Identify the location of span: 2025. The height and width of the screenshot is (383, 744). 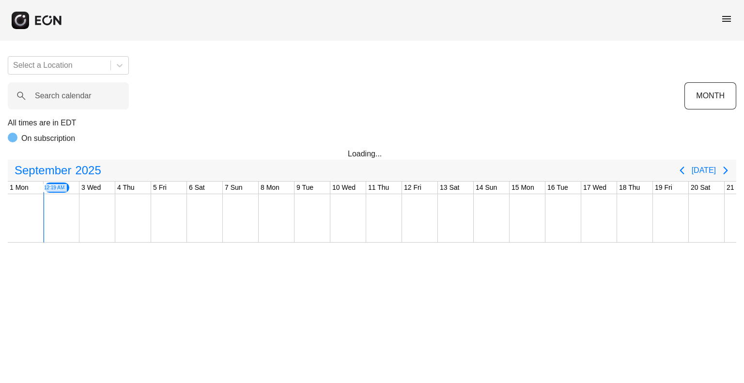
(88, 170).